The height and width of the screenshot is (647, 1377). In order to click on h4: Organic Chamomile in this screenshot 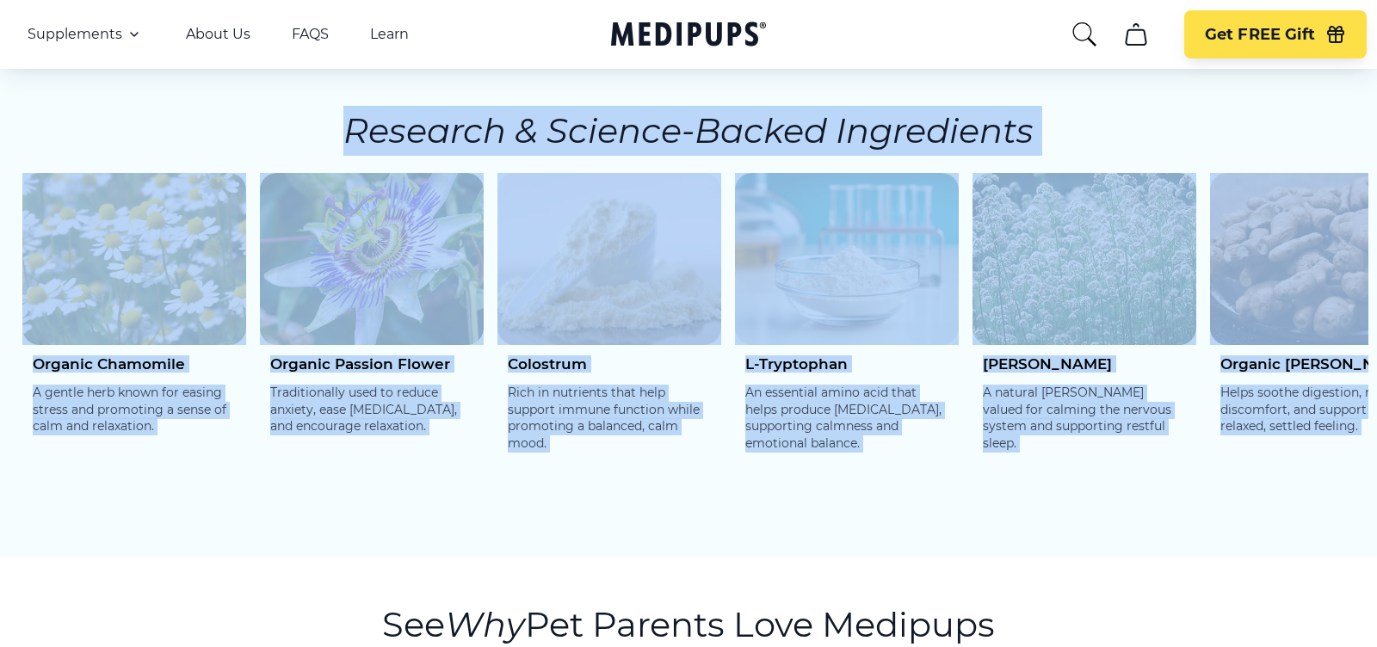, I will do `click(134, 364)`.